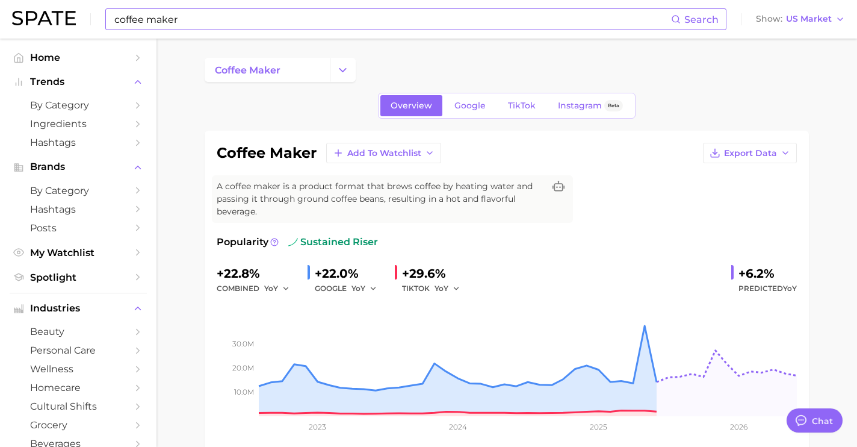  I want to click on img: SPATE, so click(44, 18).